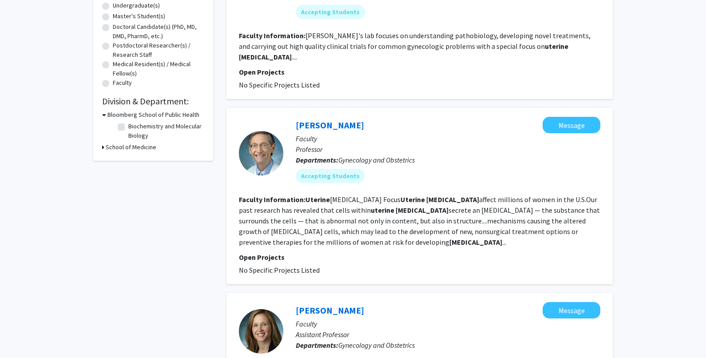 The height and width of the screenshot is (358, 706). I want to click on button: Message Kristin Patzkowsky, so click(571, 310).